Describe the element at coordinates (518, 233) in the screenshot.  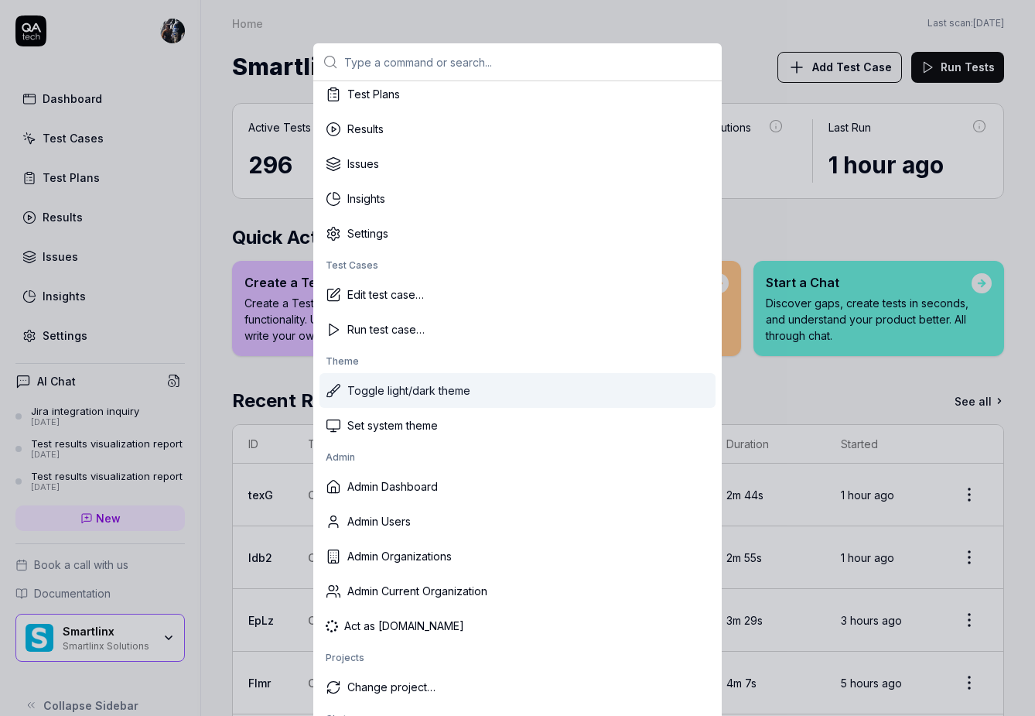
I see `div: Settings` at that location.